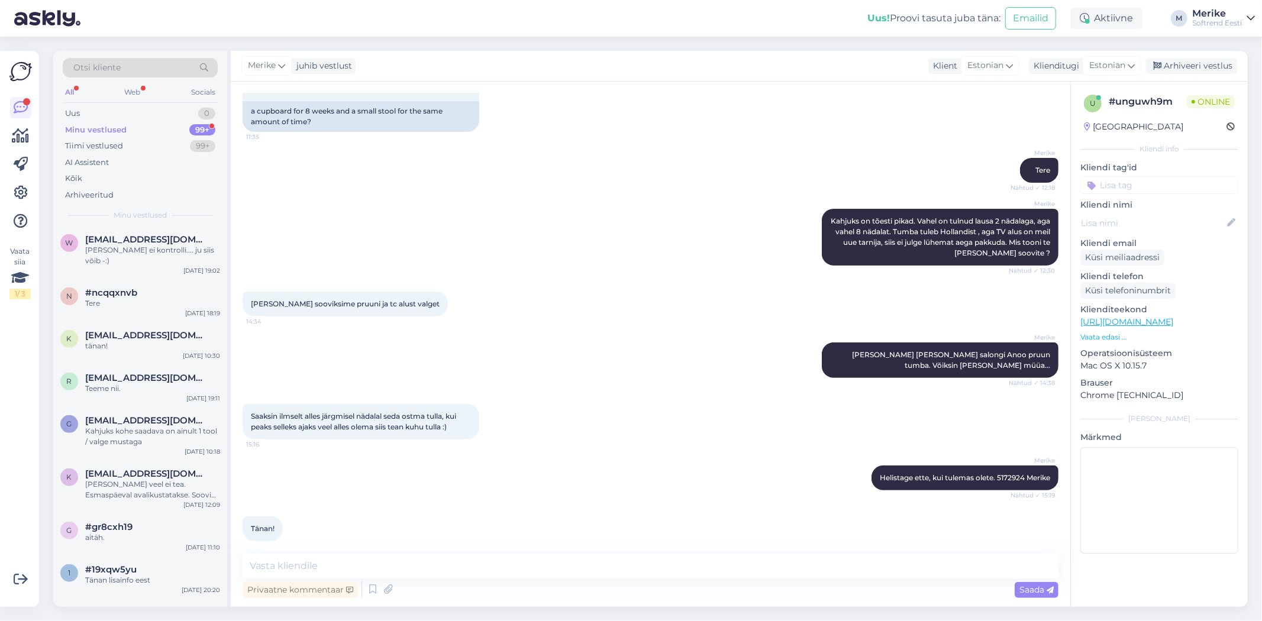 The height and width of the screenshot is (621, 1262). I want to click on span: #ncqqxnvb, so click(111, 293).